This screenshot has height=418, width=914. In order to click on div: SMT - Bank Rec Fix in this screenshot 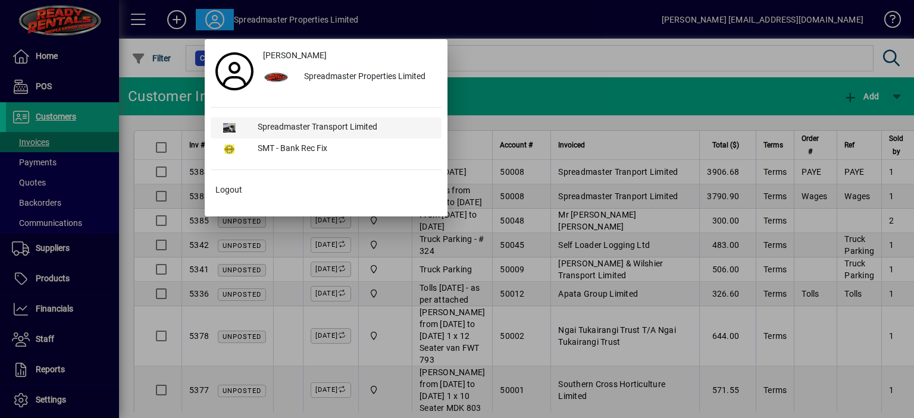, I will do `click(345, 149)`.